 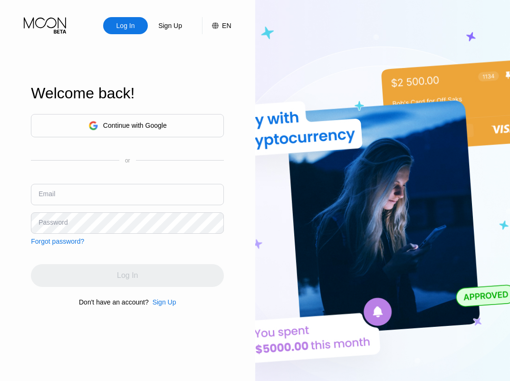 What do you see at coordinates (53, 223) in the screenshot?
I see `div: Password` at bounding box center [53, 223].